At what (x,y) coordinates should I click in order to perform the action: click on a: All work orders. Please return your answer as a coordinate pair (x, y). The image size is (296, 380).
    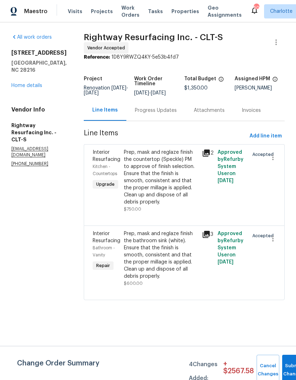
    Looking at the image, I should click on (32, 37).